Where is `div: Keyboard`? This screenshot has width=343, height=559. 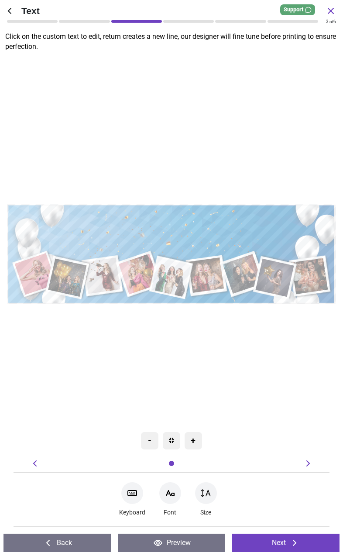
div: Keyboard is located at coordinates (132, 499).